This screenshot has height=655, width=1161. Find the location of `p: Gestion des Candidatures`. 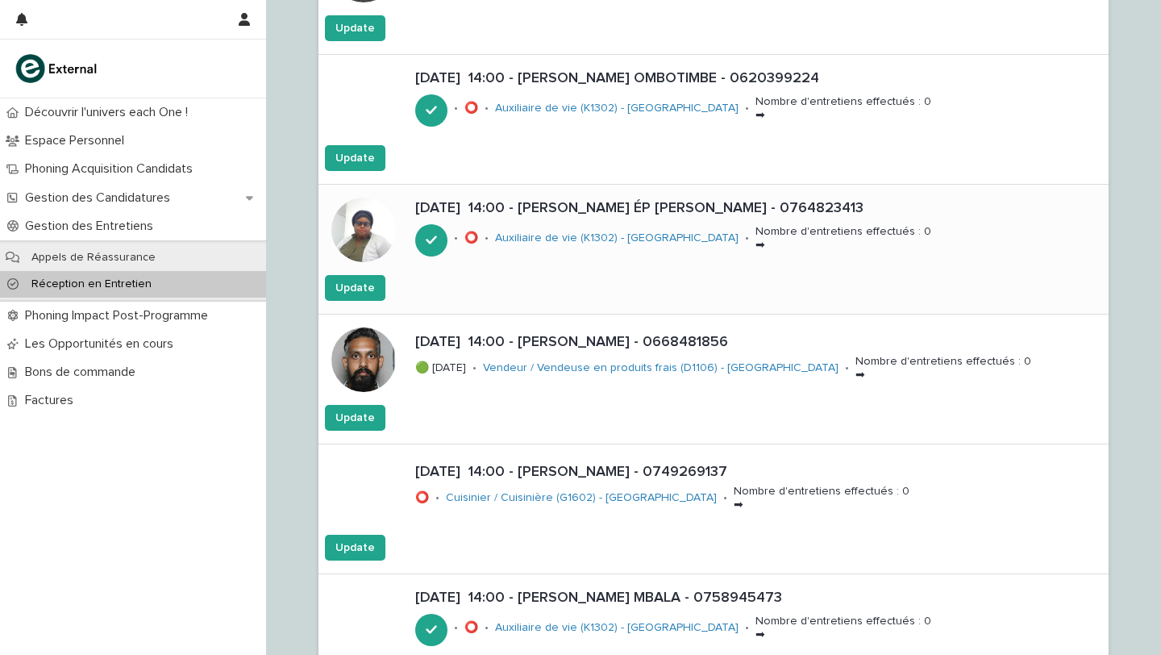

p: Gestion des Candidatures is located at coordinates (101, 198).